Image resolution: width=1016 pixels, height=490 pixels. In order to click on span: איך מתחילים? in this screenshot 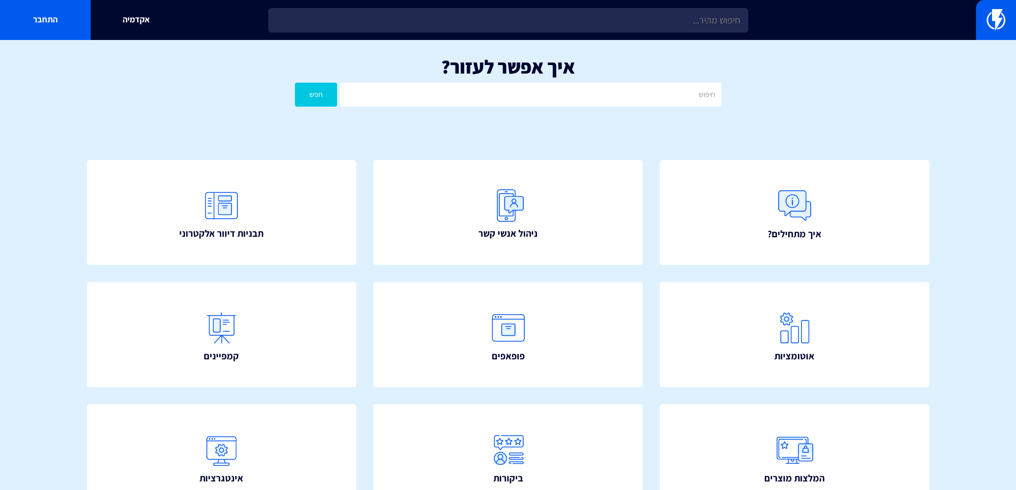, I will do `click(794, 234)`.